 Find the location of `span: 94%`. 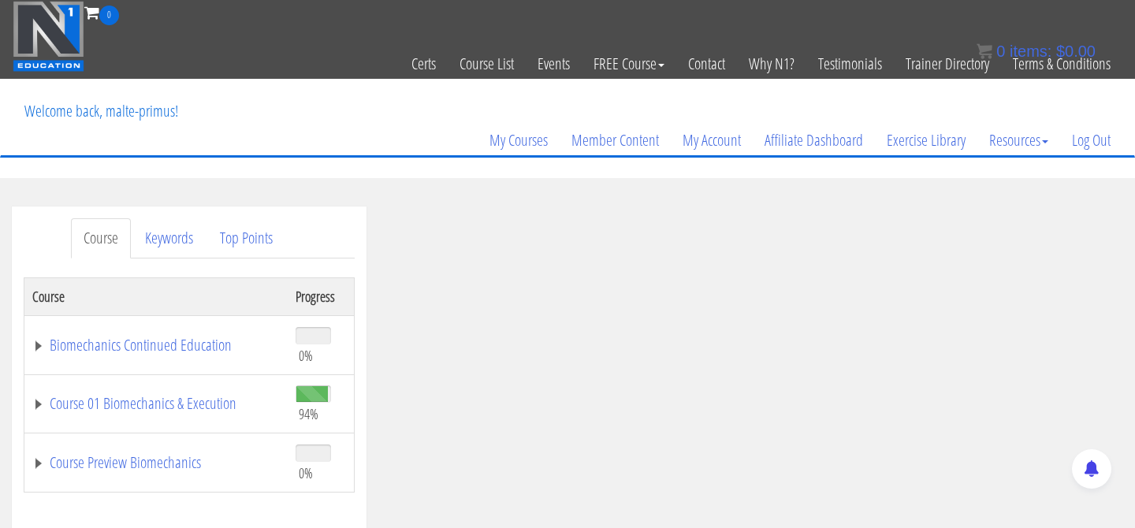

span: 94% is located at coordinates (308, 414).